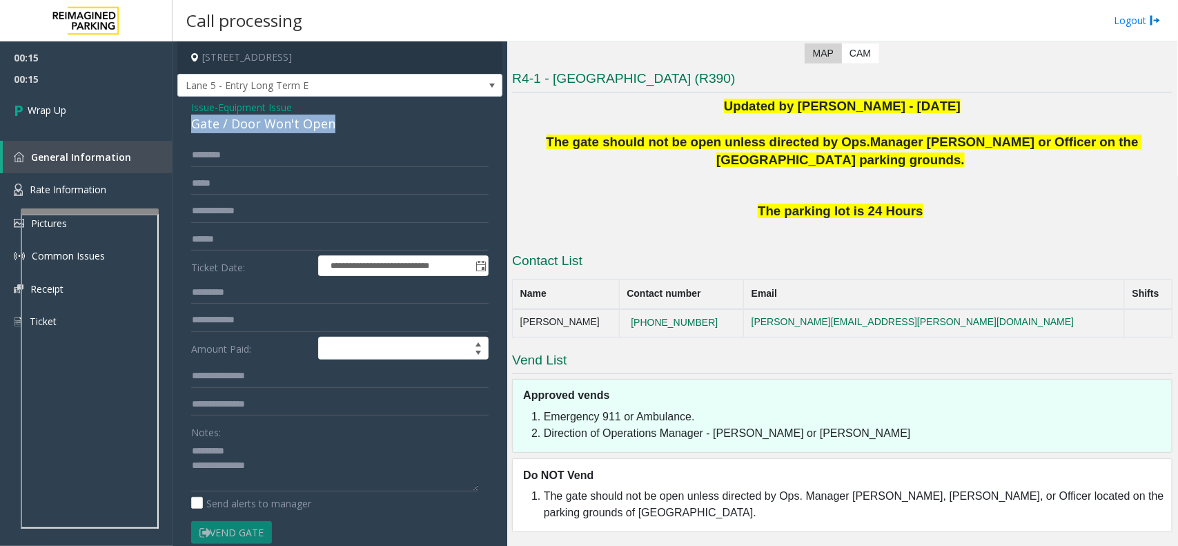 The width and height of the screenshot is (1178, 546). I want to click on button: Vend Gate, so click(231, 533).